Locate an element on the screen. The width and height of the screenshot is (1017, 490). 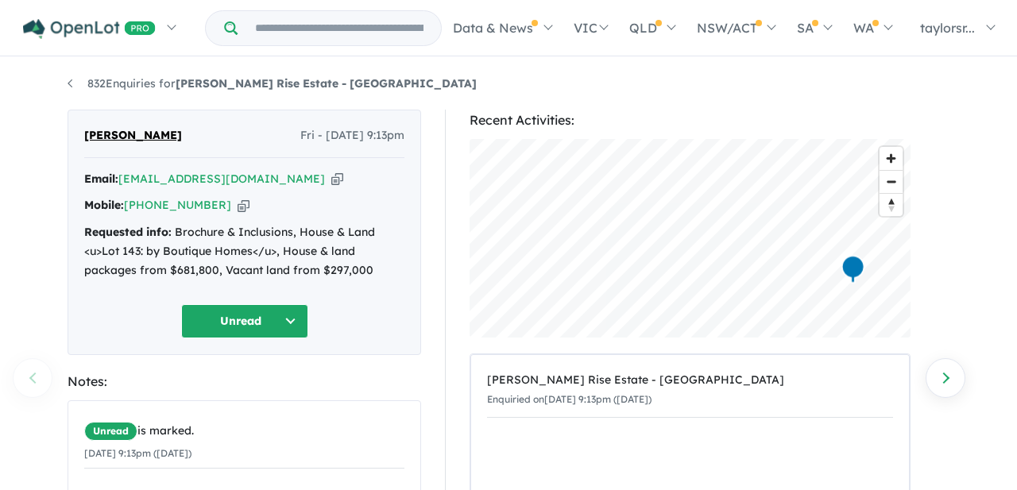
div: Map marker is located at coordinates (853, 269).